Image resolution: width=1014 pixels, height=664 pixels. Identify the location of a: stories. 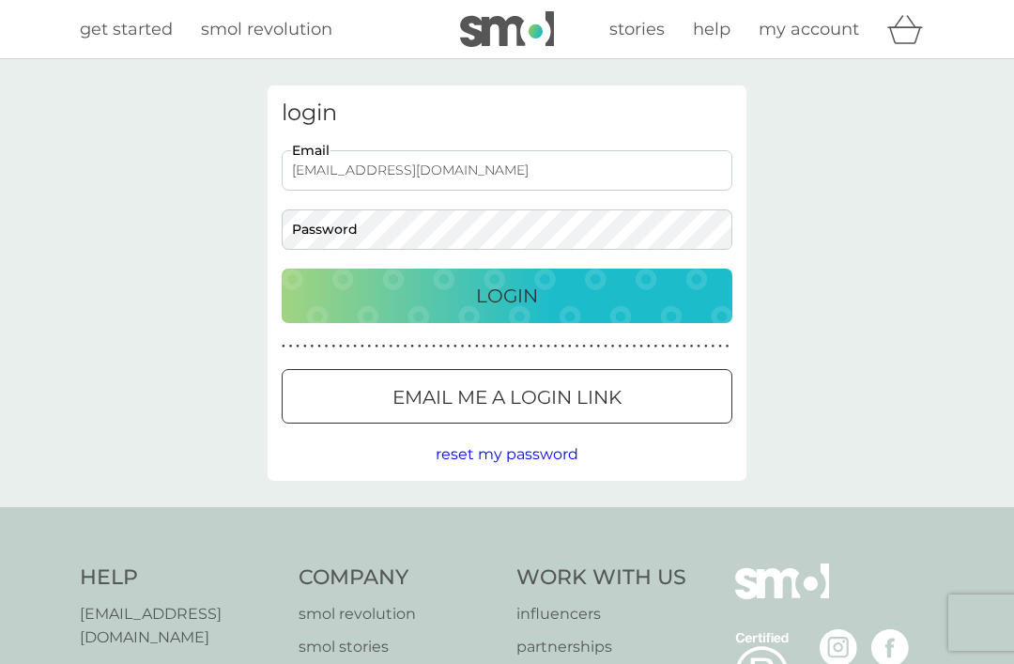
(636, 29).